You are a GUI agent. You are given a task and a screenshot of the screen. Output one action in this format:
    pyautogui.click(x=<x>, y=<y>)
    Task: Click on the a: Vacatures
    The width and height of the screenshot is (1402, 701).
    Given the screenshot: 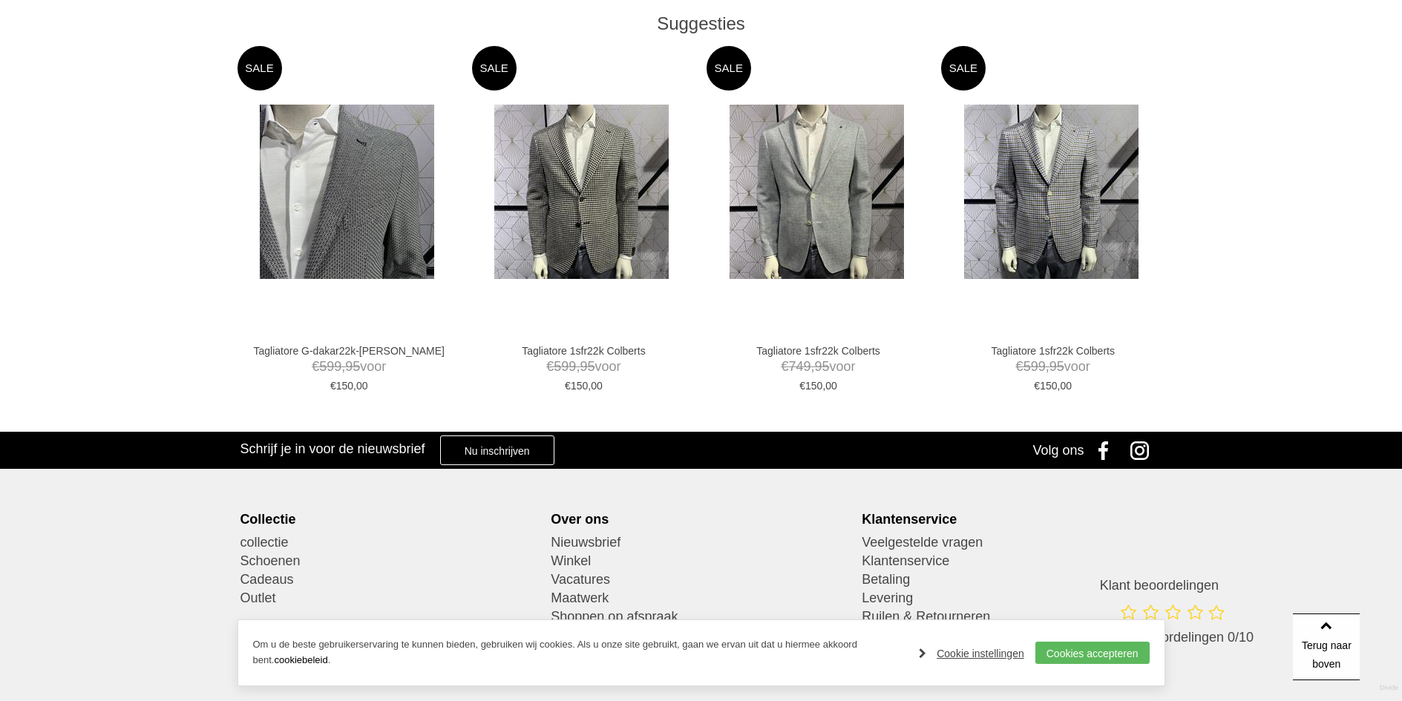 What is the action you would take?
    pyautogui.click(x=701, y=580)
    